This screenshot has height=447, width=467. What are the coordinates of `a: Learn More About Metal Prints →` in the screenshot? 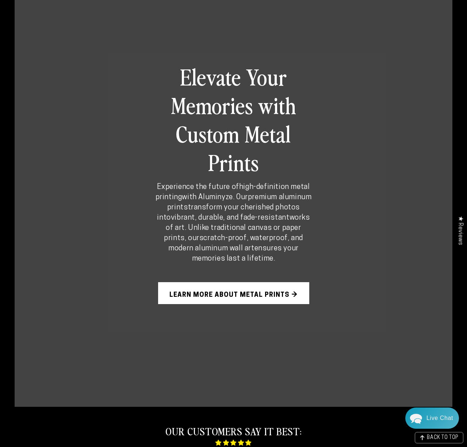 It's located at (234, 293).